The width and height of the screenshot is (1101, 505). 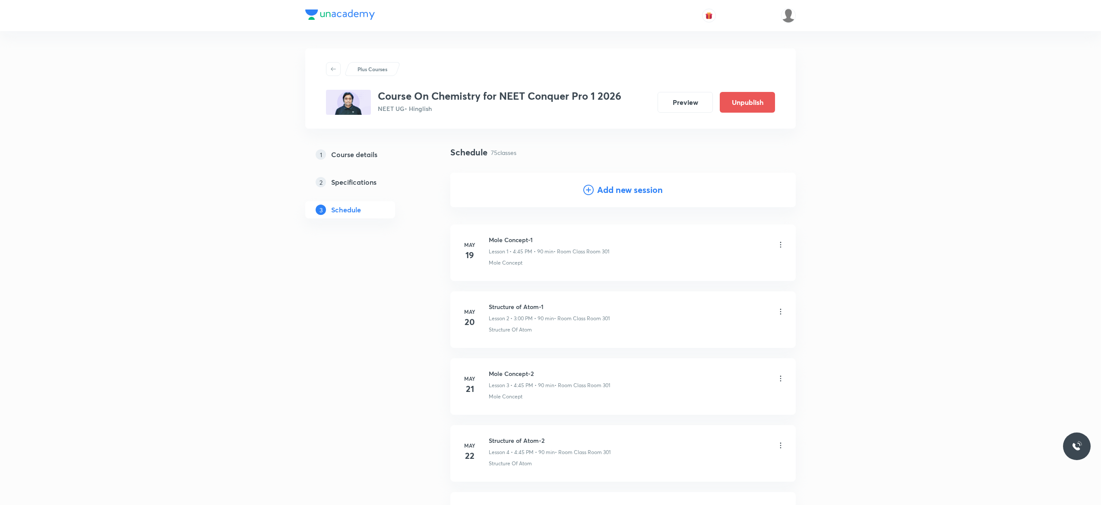 What do you see at coordinates (1077, 446) in the screenshot?
I see `img: ttu` at bounding box center [1077, 446].